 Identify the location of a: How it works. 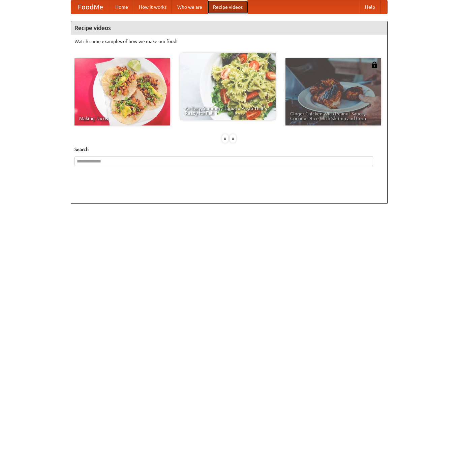
(153, 7).